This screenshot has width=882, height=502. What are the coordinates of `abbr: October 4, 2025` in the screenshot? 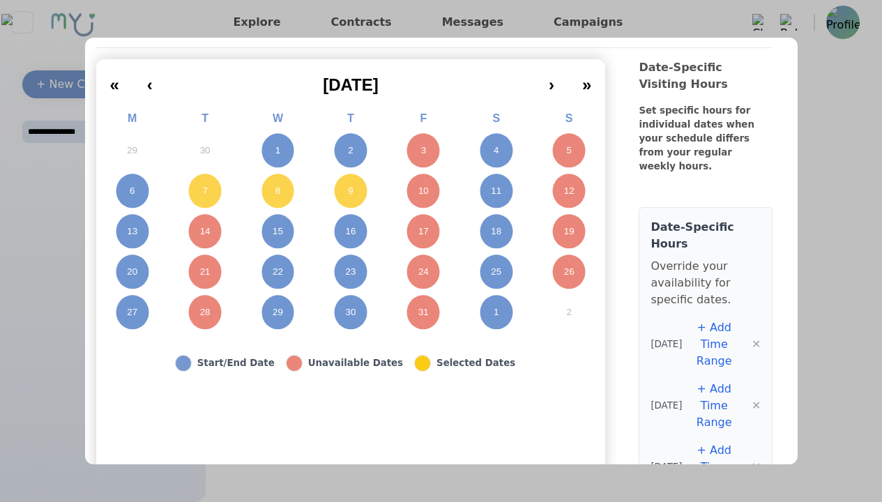 It's located at (496, 151).